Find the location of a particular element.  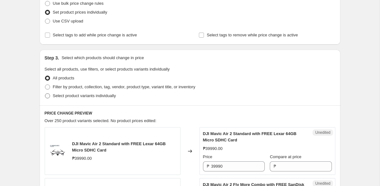

span: Filter by product, collection, tag, vendor, product type, variant title, or inventory is located at coordinates (124, 87).